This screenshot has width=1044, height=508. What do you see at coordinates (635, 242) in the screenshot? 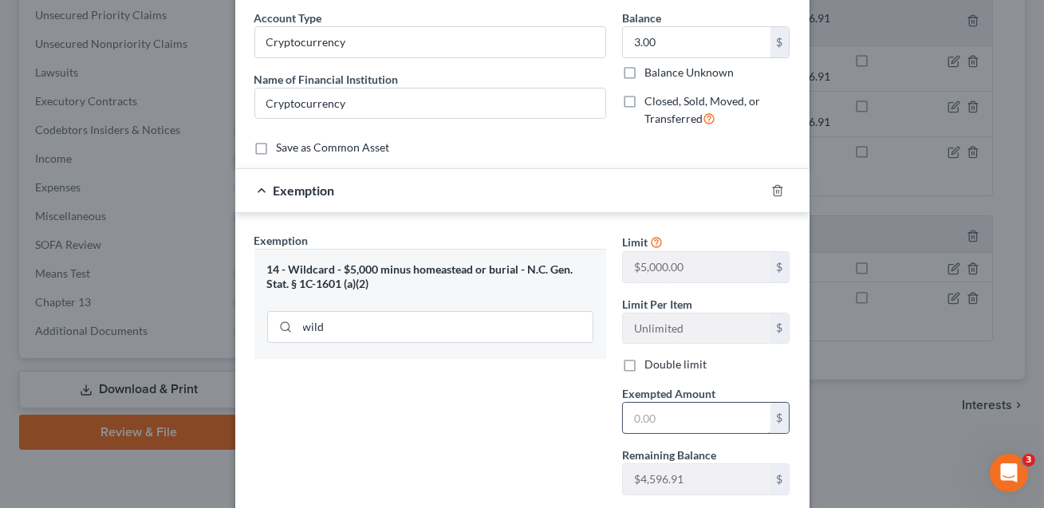
I see `span: Limit` at bounding box center [635, 242].